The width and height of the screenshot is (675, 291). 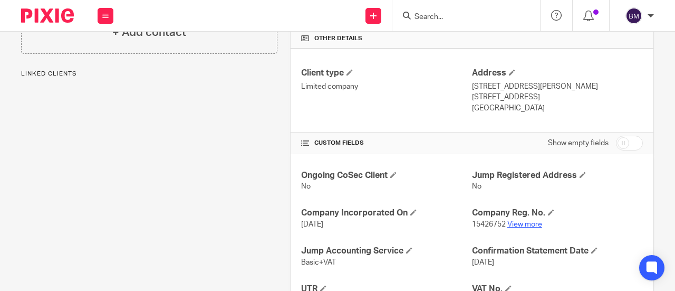 I want to click on input: Search, so click(x=461, y=17).